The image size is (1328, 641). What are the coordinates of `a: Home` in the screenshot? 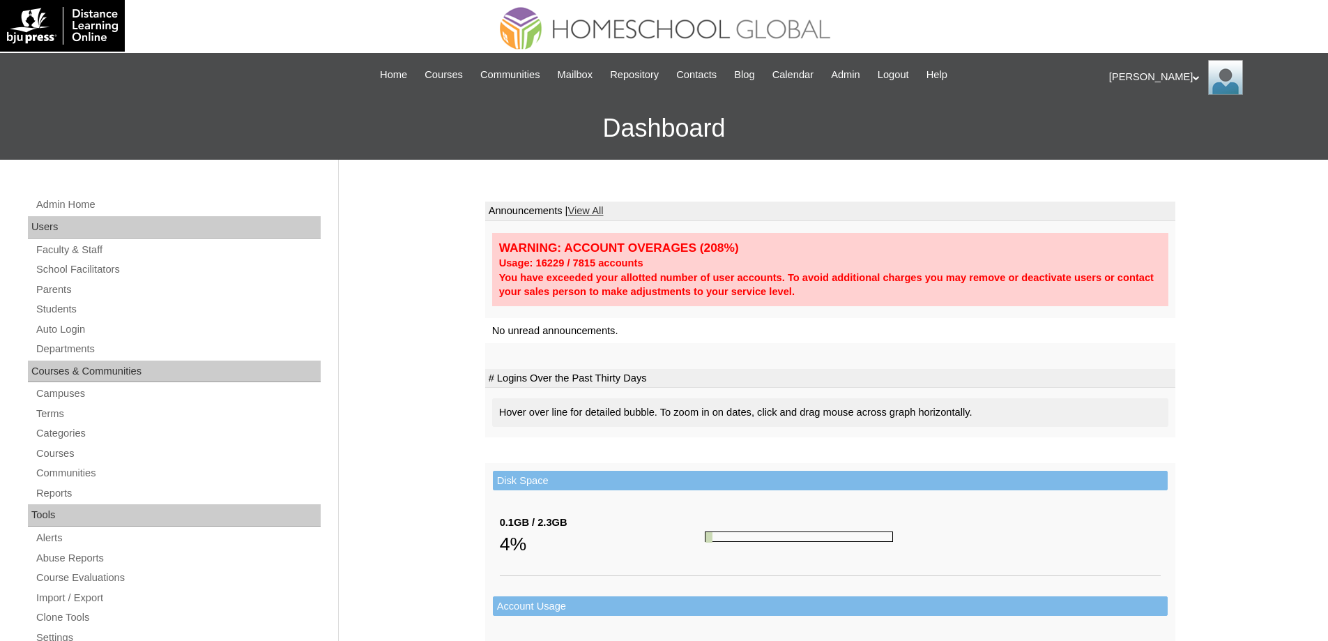 It's located at (393, 75).